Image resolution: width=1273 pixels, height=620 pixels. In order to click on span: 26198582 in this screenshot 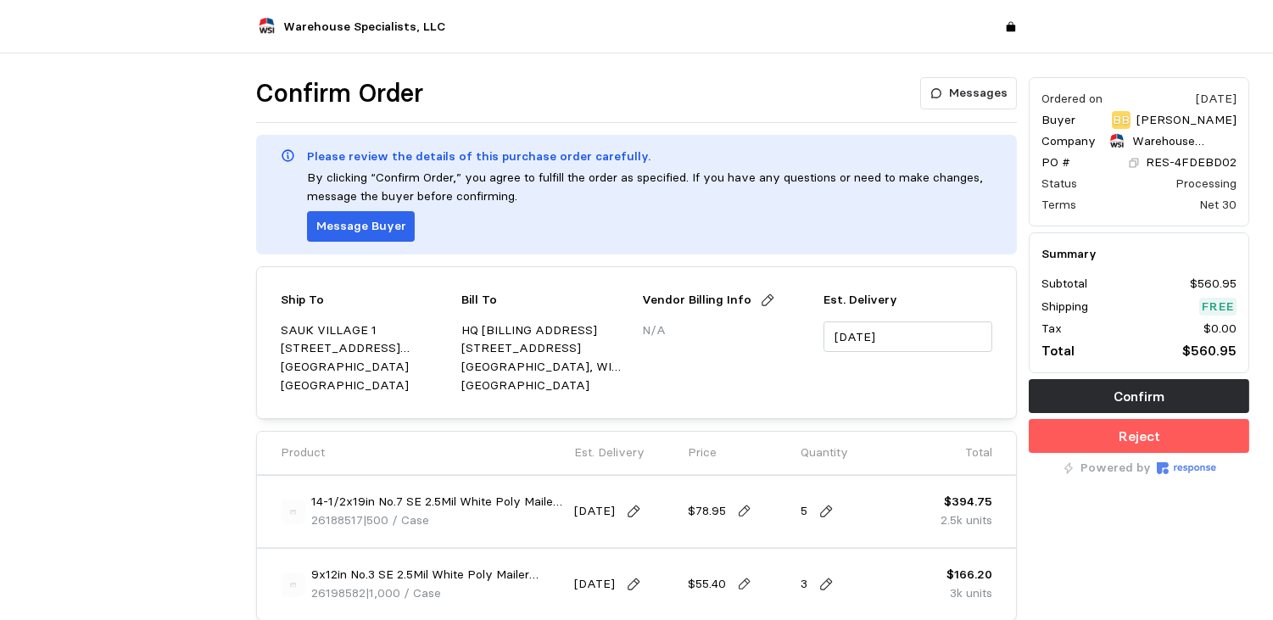, I will do `click(338, 593)`.